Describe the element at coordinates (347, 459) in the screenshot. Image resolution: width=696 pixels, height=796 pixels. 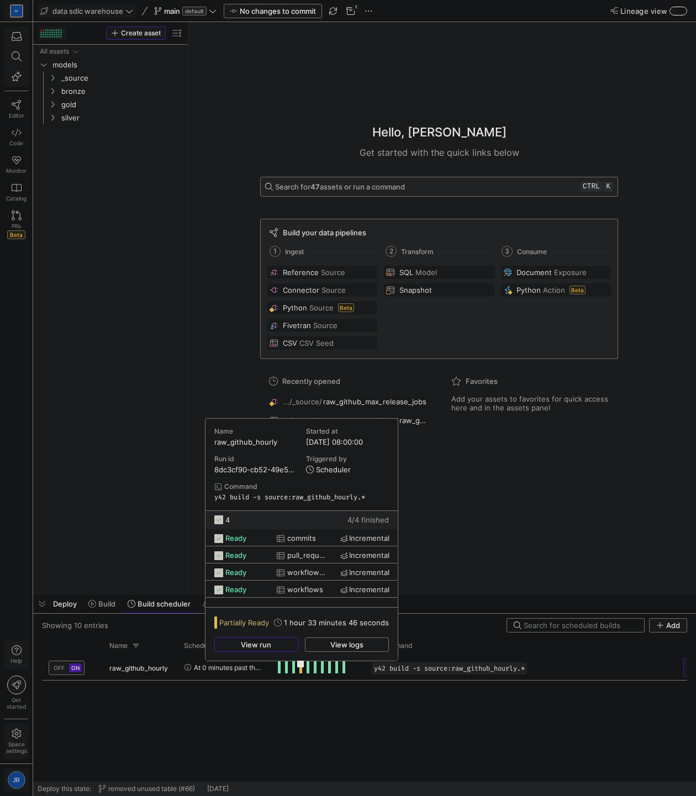
I see `div: Triggered by` at that location.